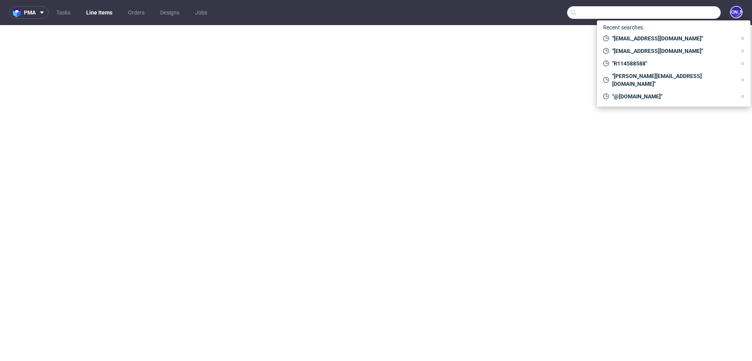  Describe the element at coordinates (201, 13) in the screenshot. I see `a: Jobs` at that location.